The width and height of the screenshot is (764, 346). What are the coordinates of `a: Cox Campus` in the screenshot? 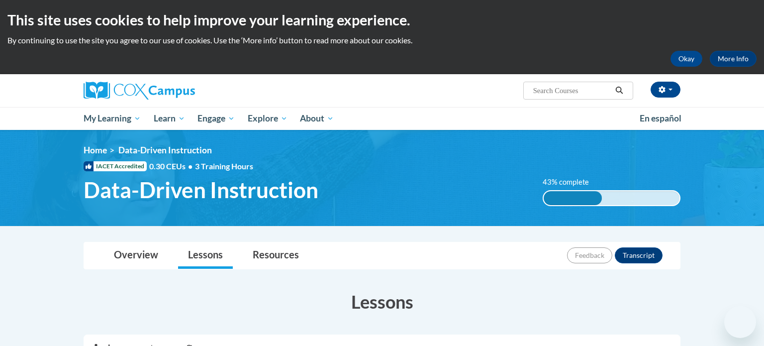 It's located at (178, 91).